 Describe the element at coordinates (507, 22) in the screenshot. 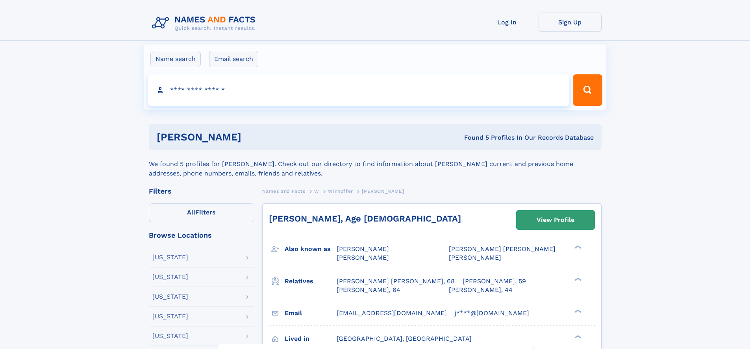

I see `a: Log In` at that location.